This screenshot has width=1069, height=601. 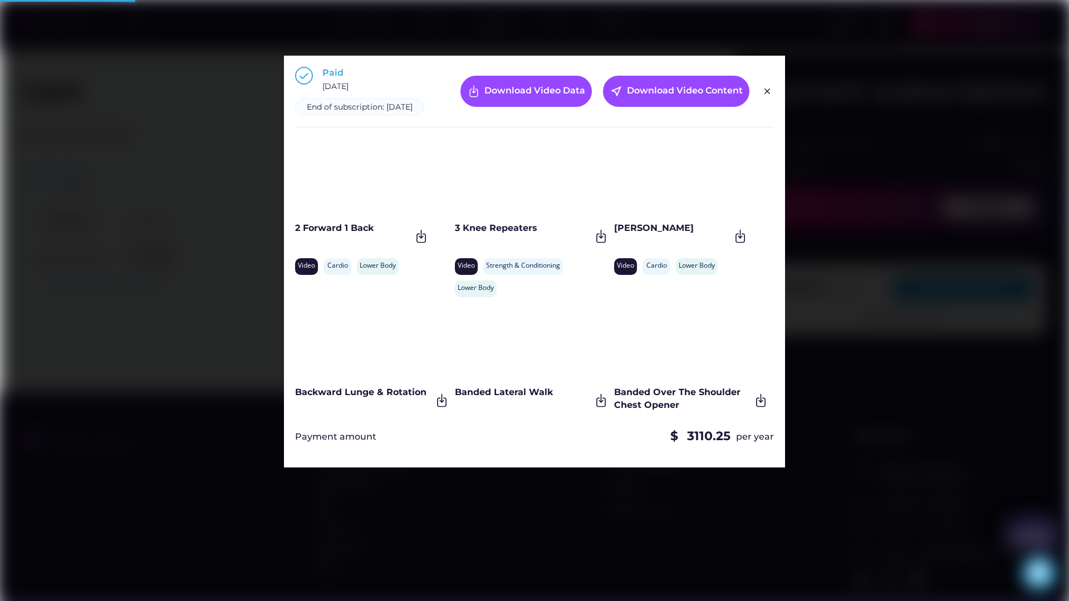 I want to click on div: Banded Over The Shoulder Chest Opener, so click(x=682, y=398).